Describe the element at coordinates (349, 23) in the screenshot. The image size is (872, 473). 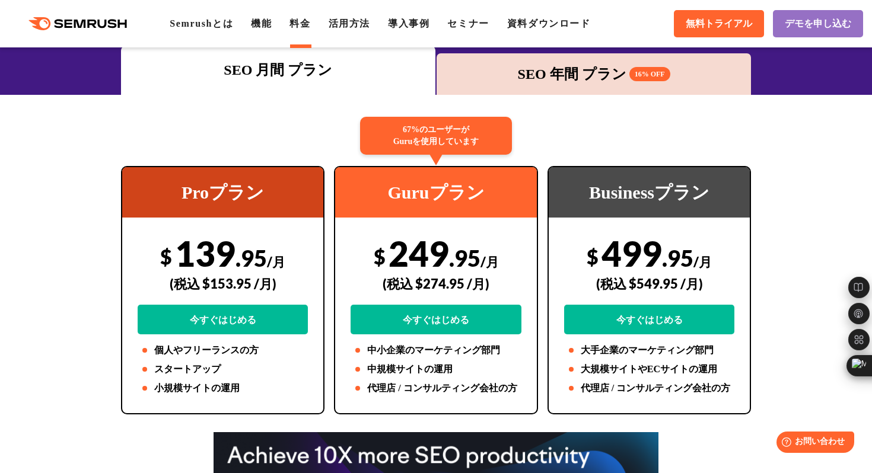
I see `a: 活用方法` at that location.